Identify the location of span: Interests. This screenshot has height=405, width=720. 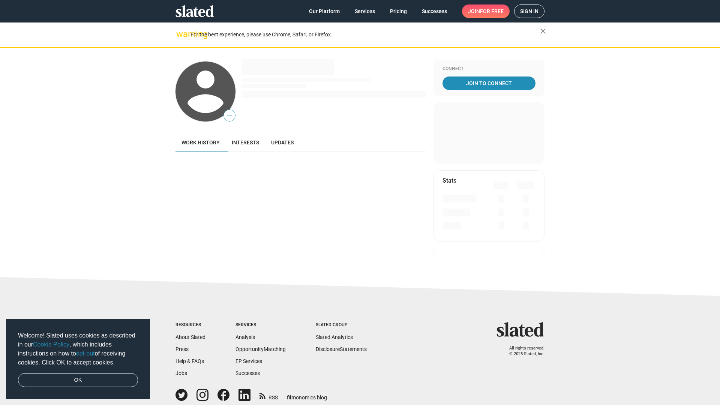
(245, 142).